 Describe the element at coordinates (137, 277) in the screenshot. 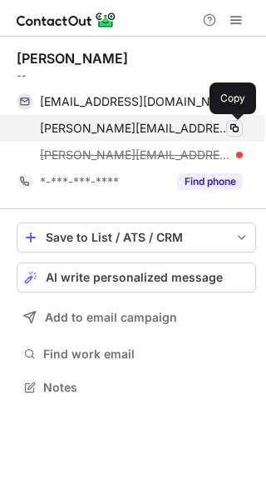

I see `button: AI write personalized message` at that location.